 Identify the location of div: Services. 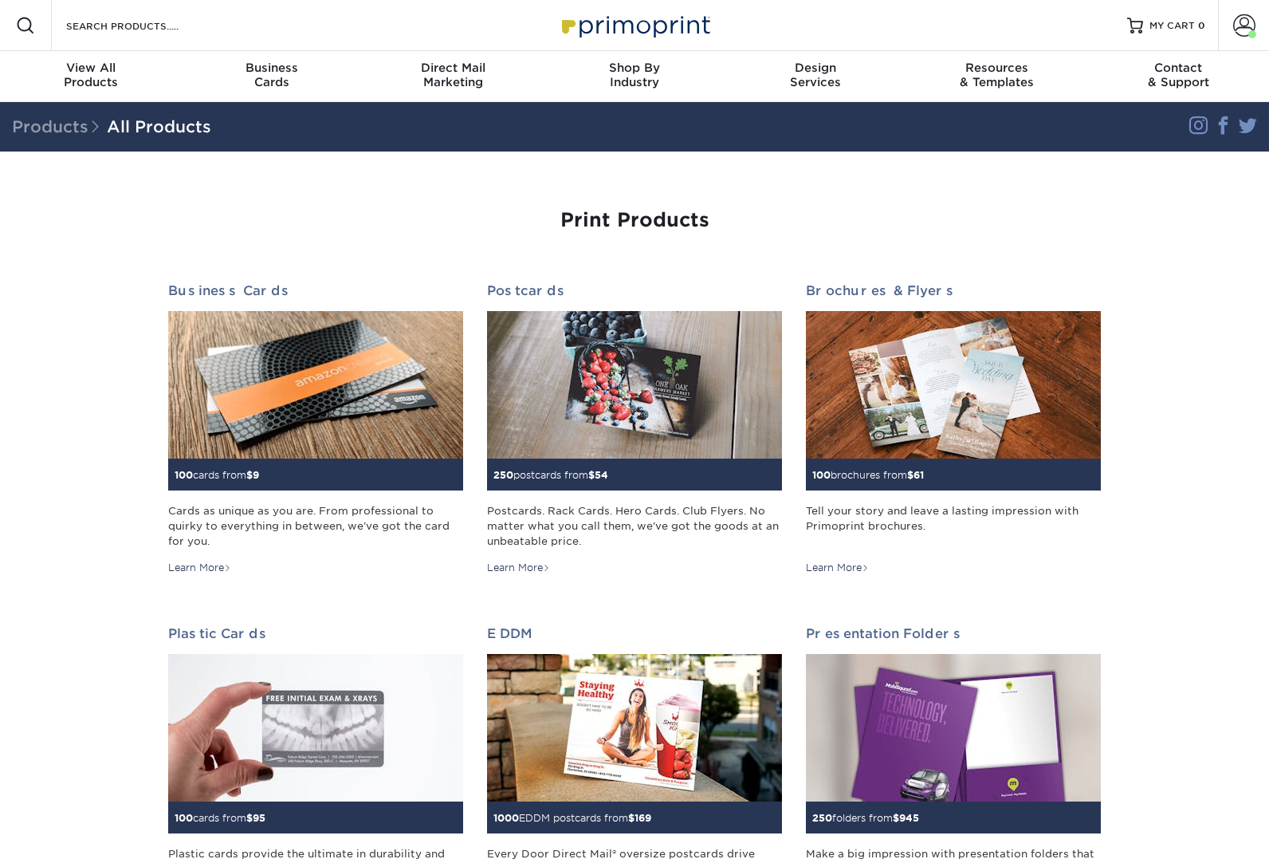
(816, 75).